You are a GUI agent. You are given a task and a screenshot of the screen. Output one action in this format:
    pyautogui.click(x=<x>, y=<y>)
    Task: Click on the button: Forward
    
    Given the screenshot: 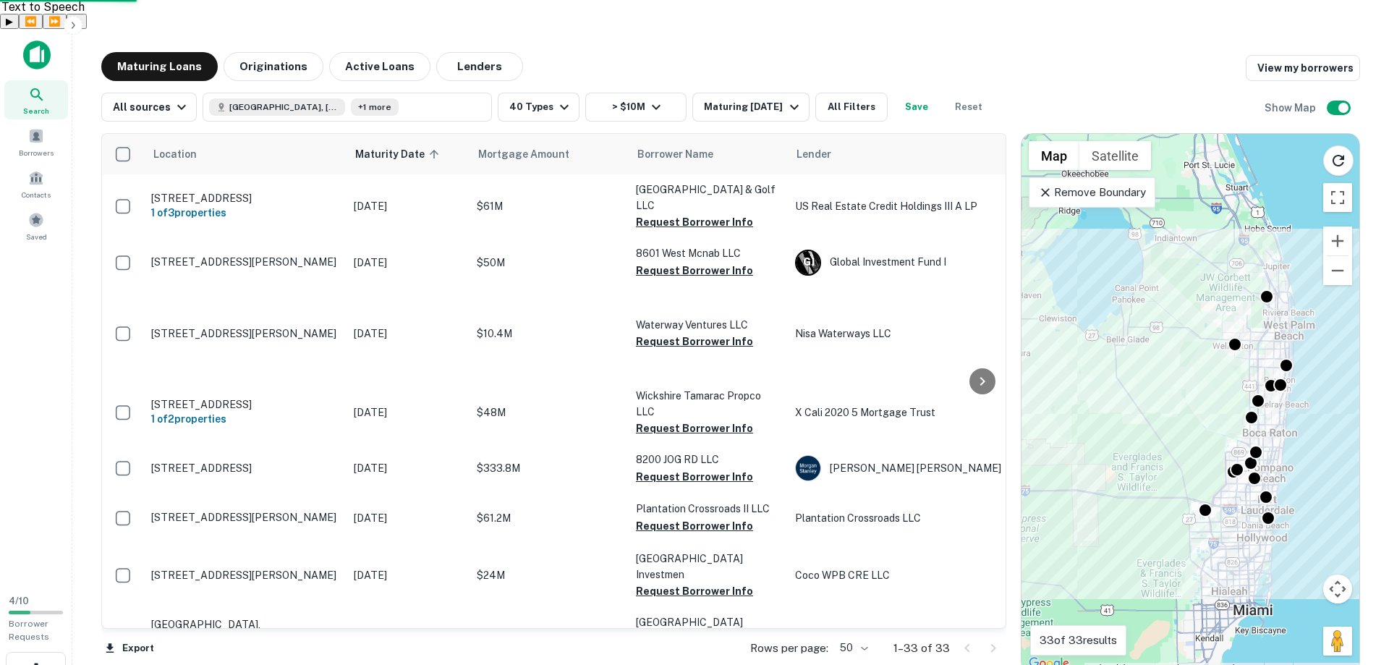 What is the action you would take?
    pyautogui.click(x=54, y=21)
    